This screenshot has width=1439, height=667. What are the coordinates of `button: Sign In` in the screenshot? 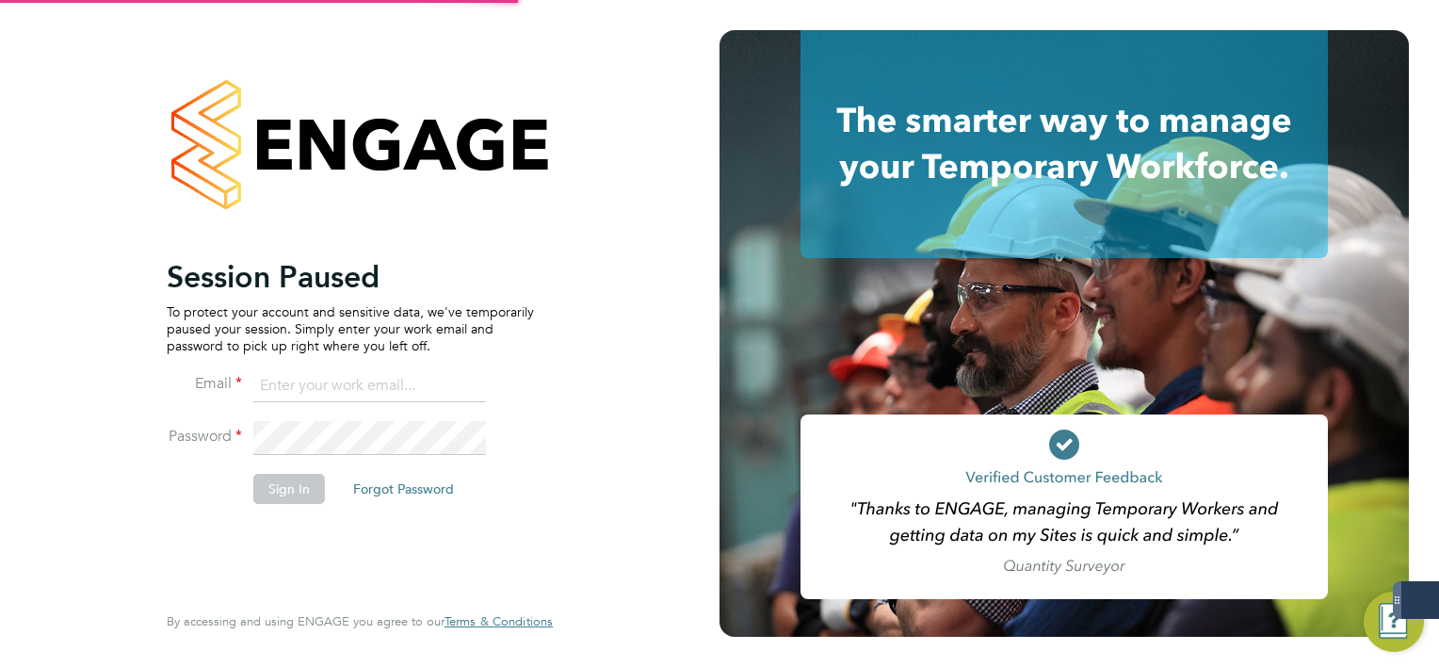 It's located at (289, 489).